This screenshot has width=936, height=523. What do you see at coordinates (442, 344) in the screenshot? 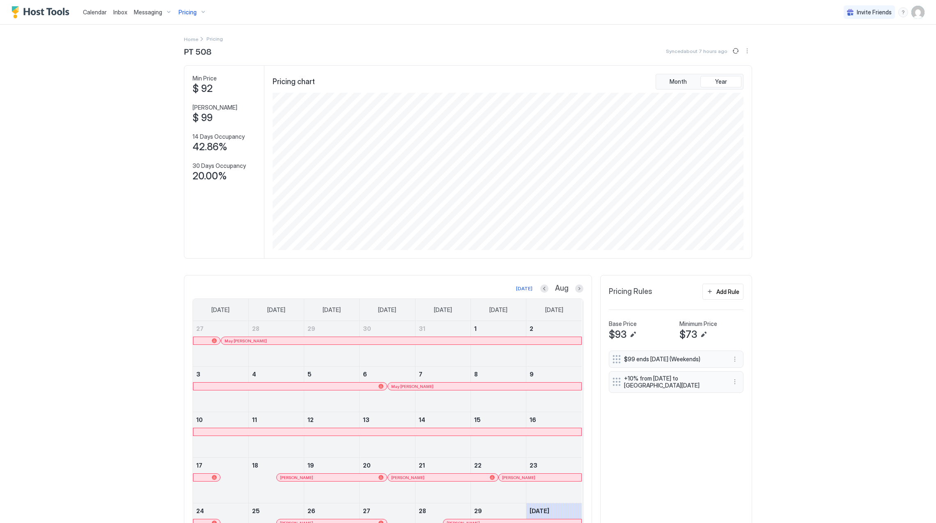
I see `td: July 31, 2025` at bounding box center [442, 344].